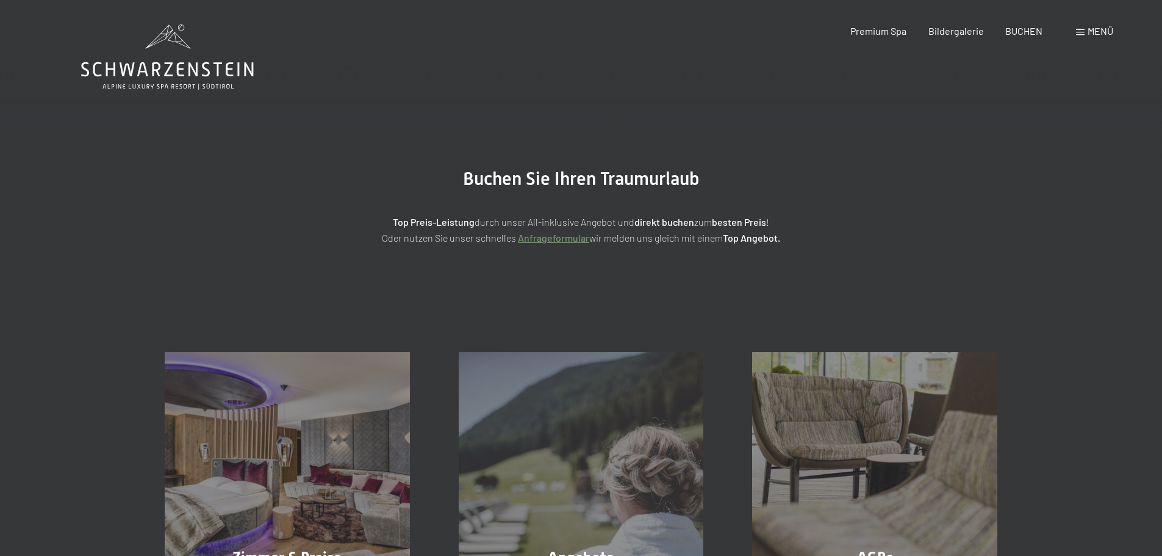  I want to click on strong: direkt buchen, so click(664, 221).